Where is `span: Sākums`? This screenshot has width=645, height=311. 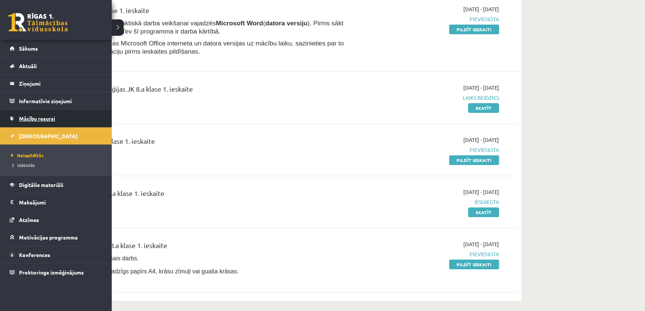 span: Sākums is located at coordinates (28, 48).